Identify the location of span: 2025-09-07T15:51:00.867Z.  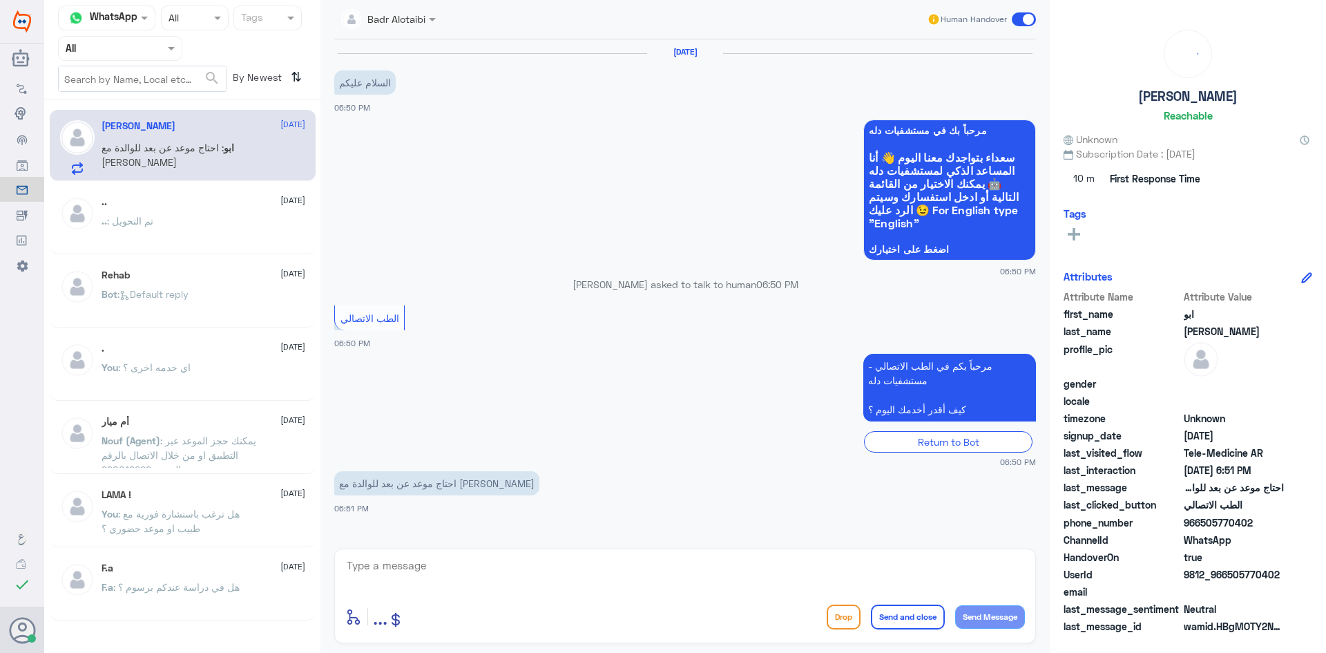
(1234, 470).